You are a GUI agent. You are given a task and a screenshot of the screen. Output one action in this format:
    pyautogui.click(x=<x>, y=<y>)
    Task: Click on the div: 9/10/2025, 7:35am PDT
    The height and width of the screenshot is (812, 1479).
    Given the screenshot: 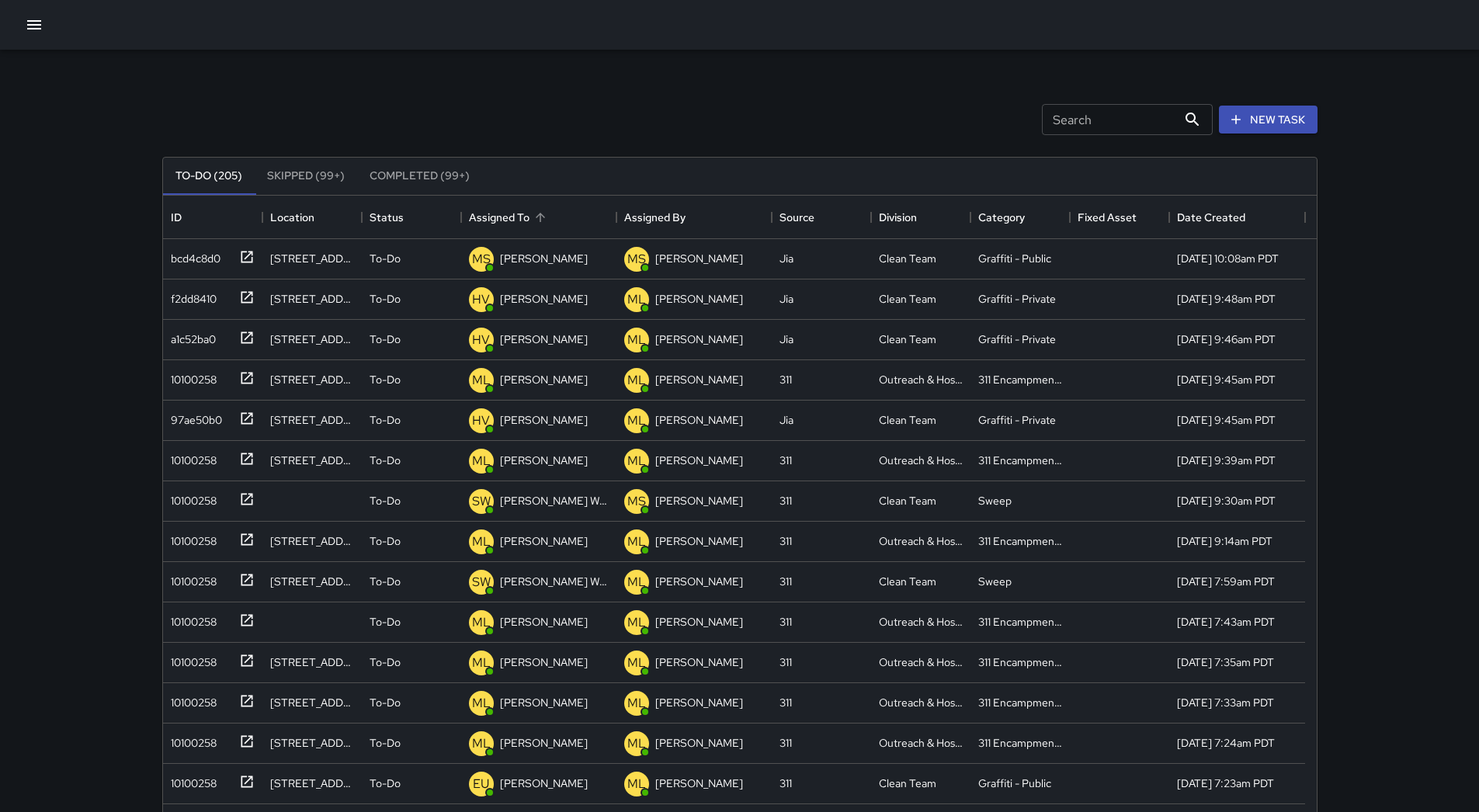 What is the action you would take?
    pyautogui.click(x=1225, y=662)
    